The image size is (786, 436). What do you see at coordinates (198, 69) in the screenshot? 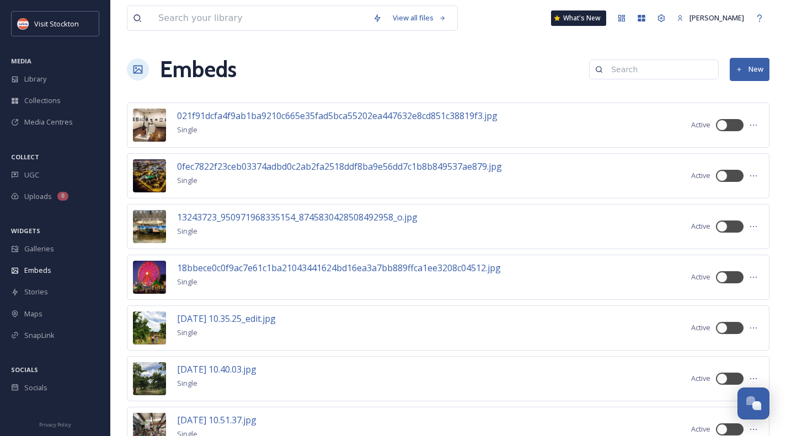
I see `a: Embeds` at bounding box center [198, 69].